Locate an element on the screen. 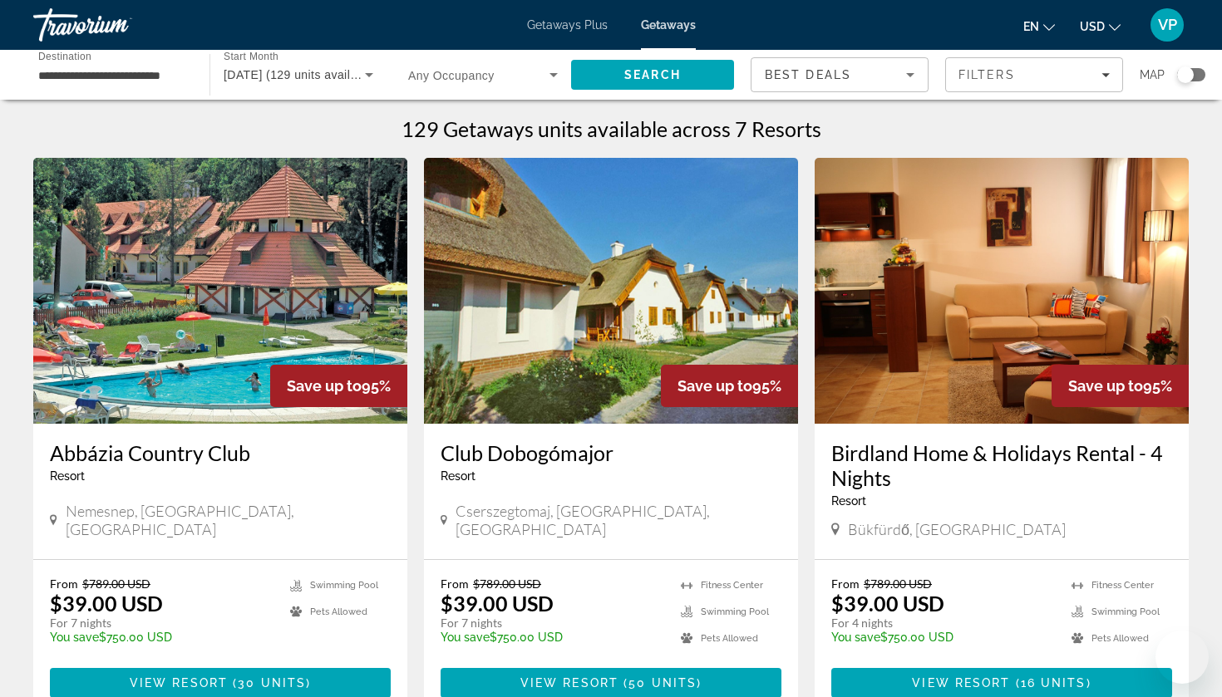 This screenshot has width=1222, height=697. button: Search is located at coordinates (653, 75).